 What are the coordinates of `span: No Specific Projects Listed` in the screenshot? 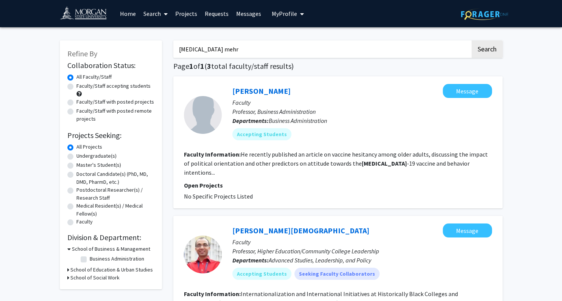 It's located at (218, 196).